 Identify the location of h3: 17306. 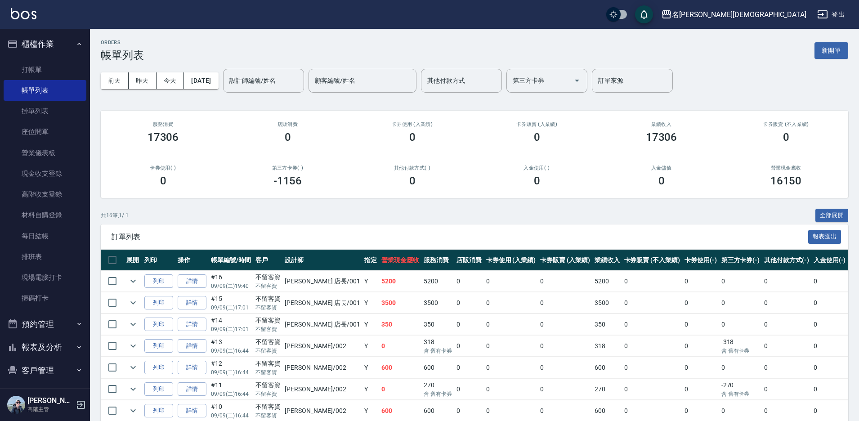
(662, 137).